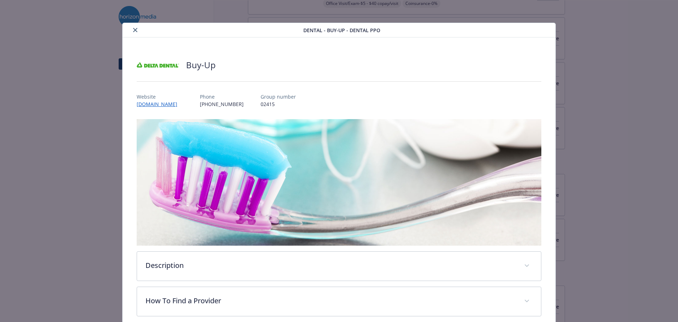 This screenshot has width=678, height=322. I want to click on div: Description, so click(339, 266).